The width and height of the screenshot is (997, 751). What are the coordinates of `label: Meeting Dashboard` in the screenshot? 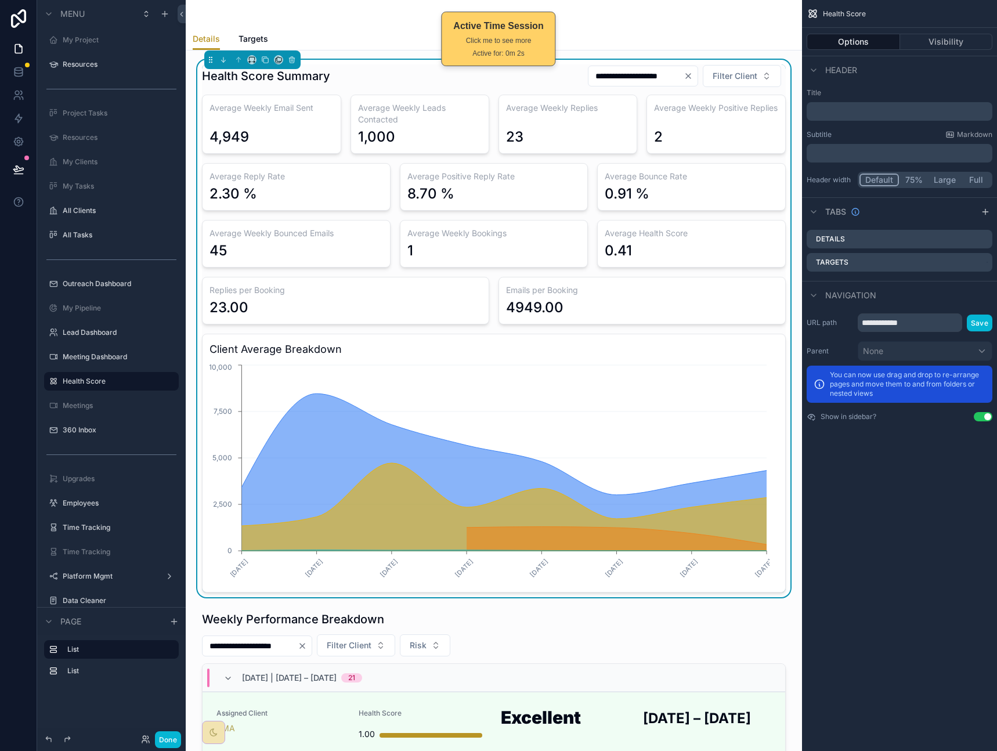 It's located at (120, 357).